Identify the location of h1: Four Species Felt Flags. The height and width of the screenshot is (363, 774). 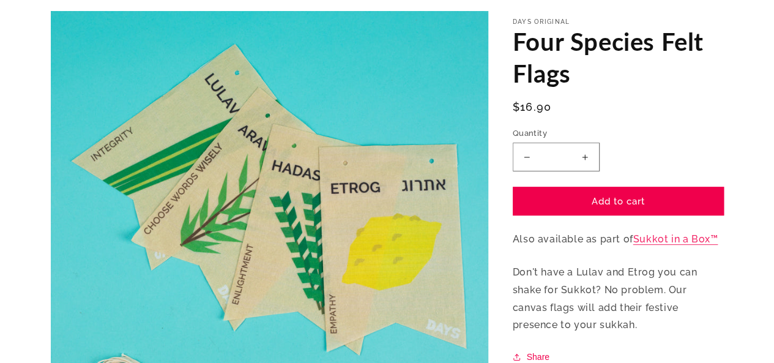
(618, 57).